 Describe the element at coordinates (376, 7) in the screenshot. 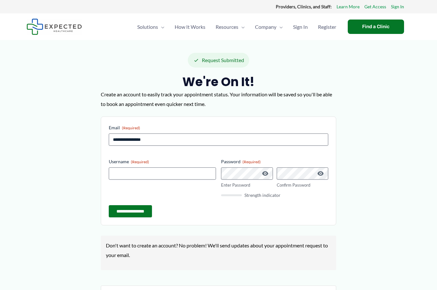

I see `a: Get Access` at that location.